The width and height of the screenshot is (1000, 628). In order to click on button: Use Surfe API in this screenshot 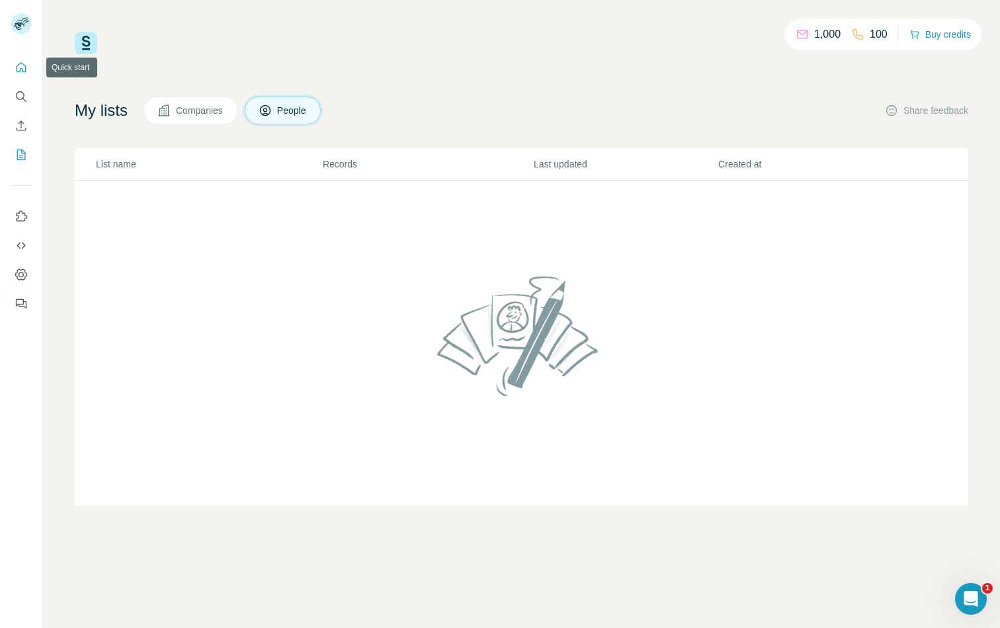, I will do `click(21, 245)`.